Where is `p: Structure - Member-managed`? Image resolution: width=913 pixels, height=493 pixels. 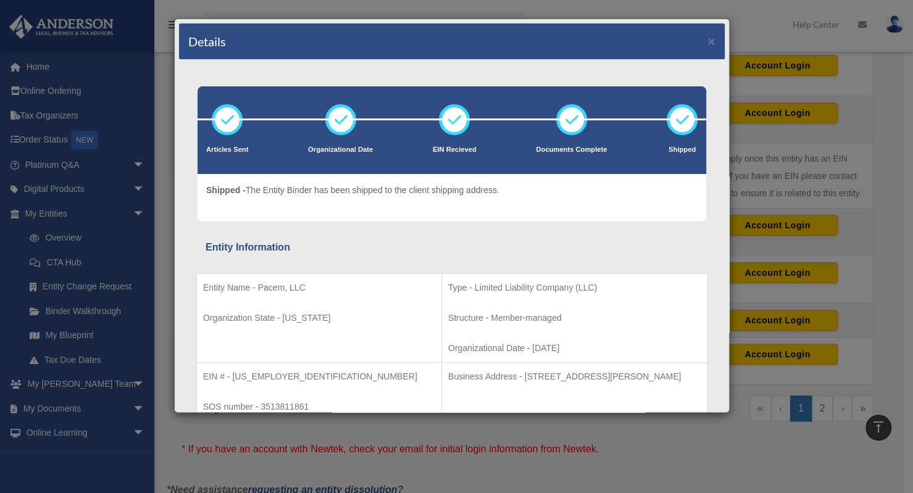 p: Structure - Member-managed is located at coordinates (574, 318).